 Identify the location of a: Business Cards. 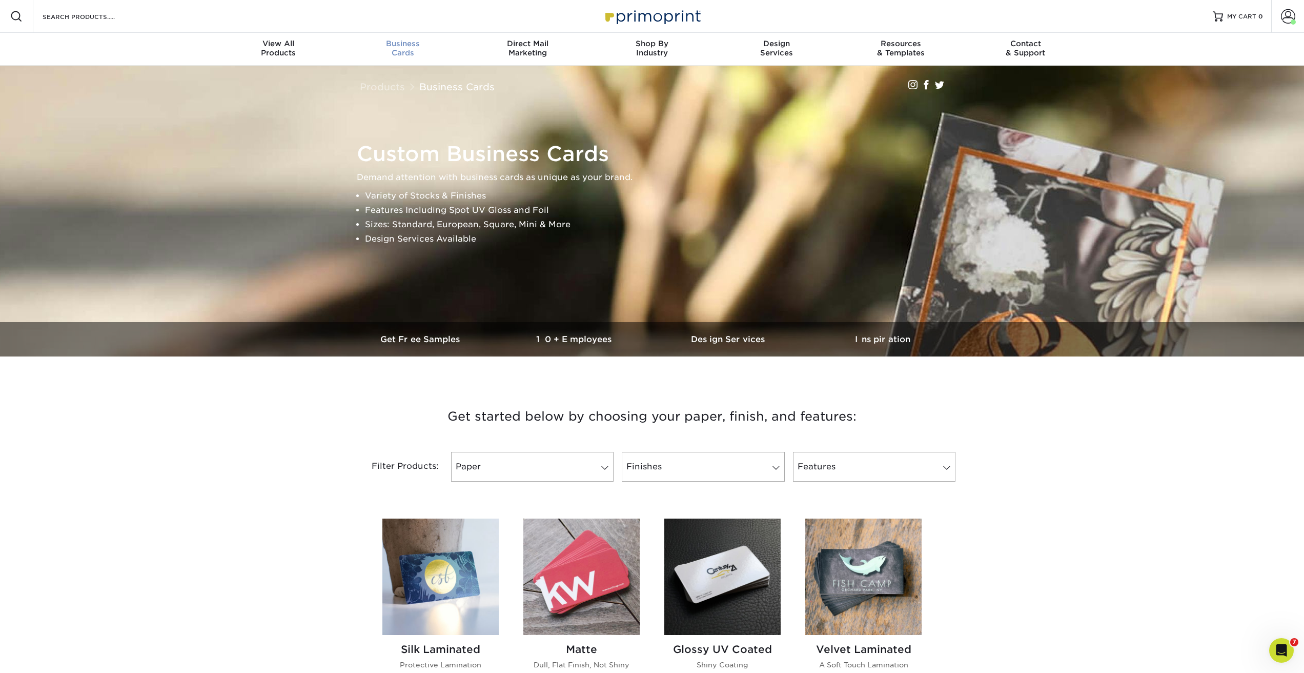
(457, 87).